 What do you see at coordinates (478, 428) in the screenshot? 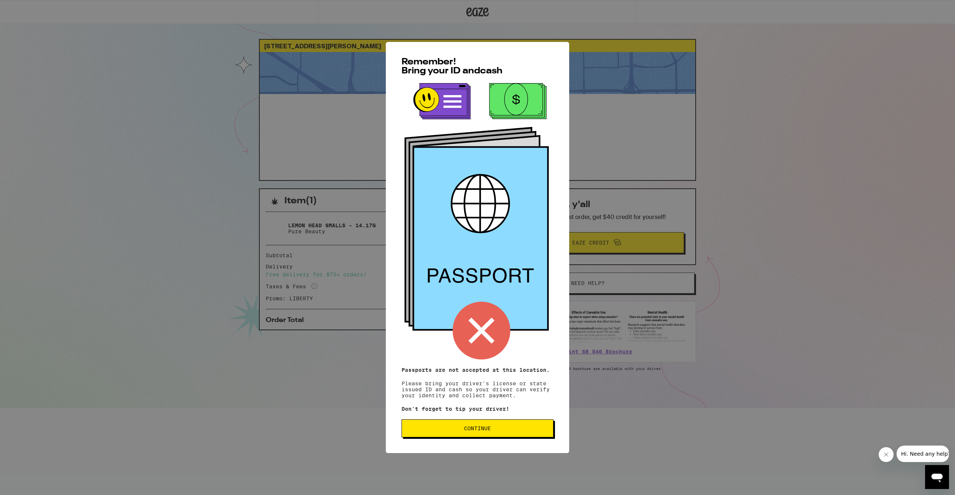
I see `button: Continue` at bounding box center [478, 428].